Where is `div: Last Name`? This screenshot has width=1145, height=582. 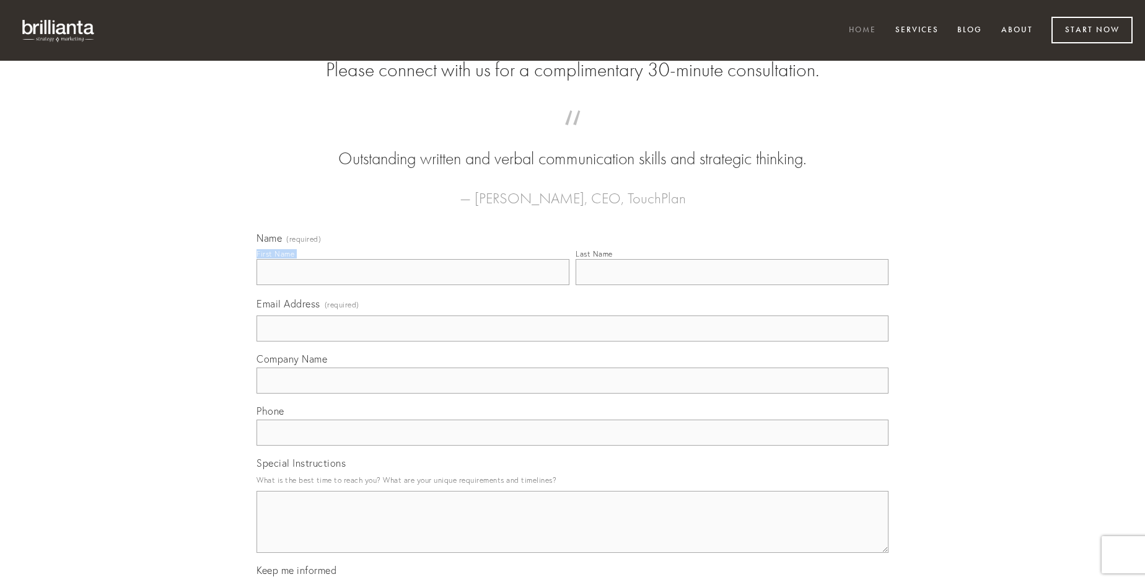
div: Last Name is located at coordinates (594, 253).